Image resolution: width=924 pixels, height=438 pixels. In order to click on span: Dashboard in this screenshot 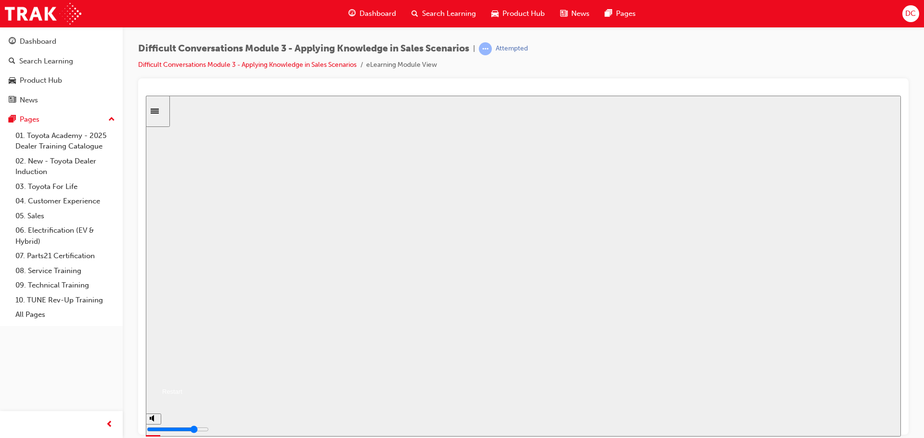, I will do `click(378, 13)`.